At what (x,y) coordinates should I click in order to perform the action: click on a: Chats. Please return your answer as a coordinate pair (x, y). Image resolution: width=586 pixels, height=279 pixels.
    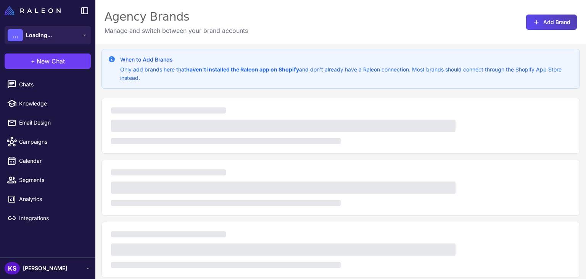
    Looking at the image, I should click on (48, 84).